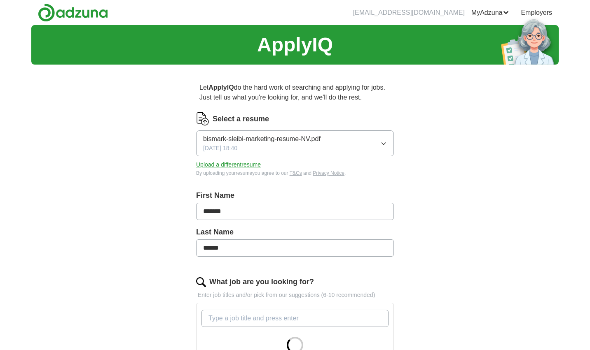  What do you see at coordinates (490, 13) in the screenshot?
I see `a: MyAdzuna` at bounding box center [490, 13].